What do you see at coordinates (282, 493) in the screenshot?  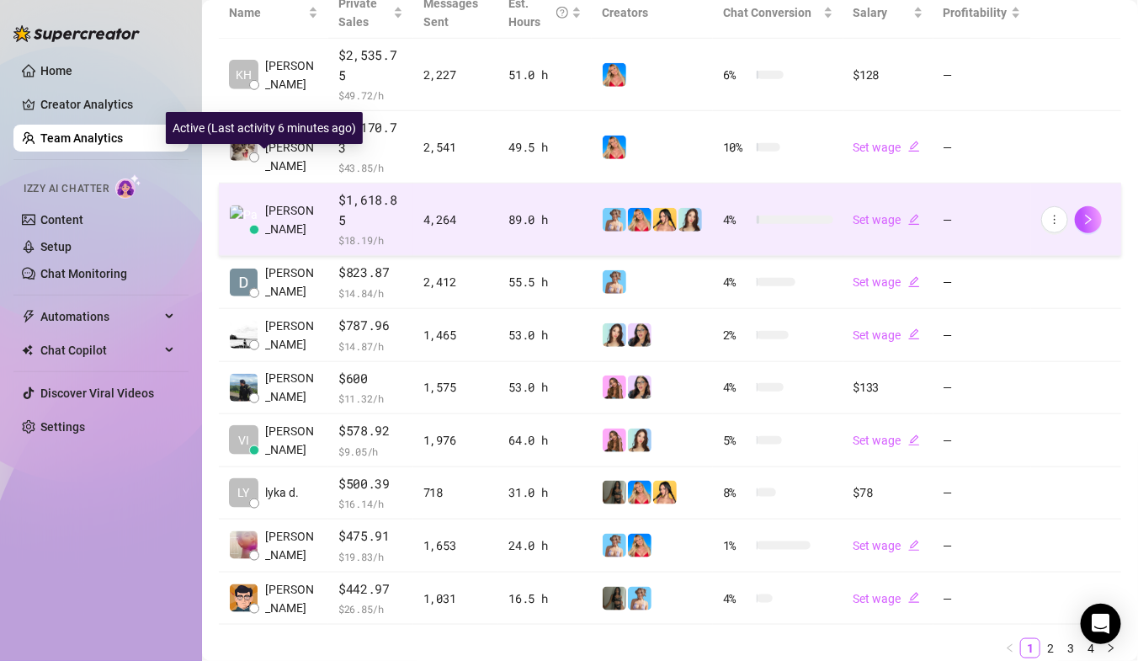 I see `span: lyka d.` at bounding box center [282, 493].